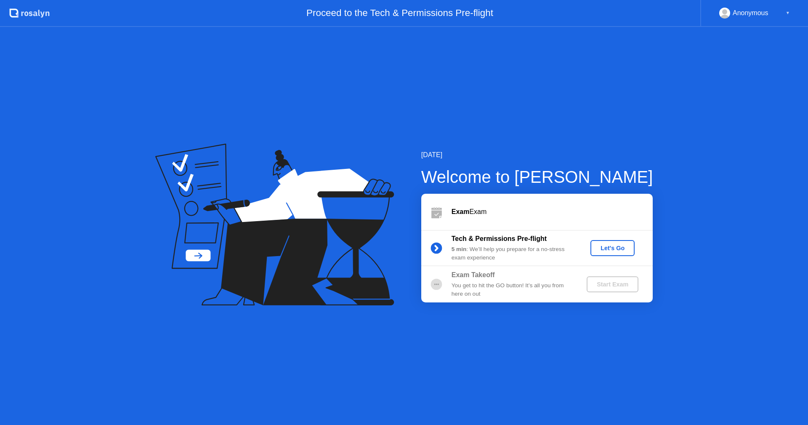 The height and width of the screenshot is (425, 808). What do you see at coordinates (612, 284) in the screenshot?
I see `div: Start Exam` at bounding box center [612, 284].